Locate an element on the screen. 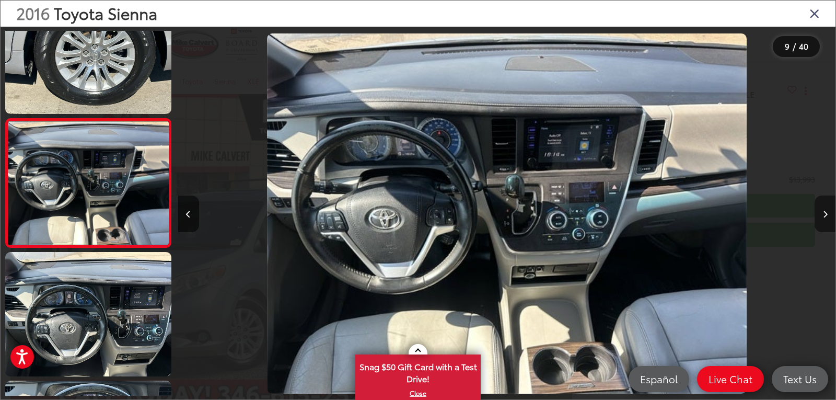 This screenshot has width=836, height=400. span: 40 is located at coordinates (804, 46).